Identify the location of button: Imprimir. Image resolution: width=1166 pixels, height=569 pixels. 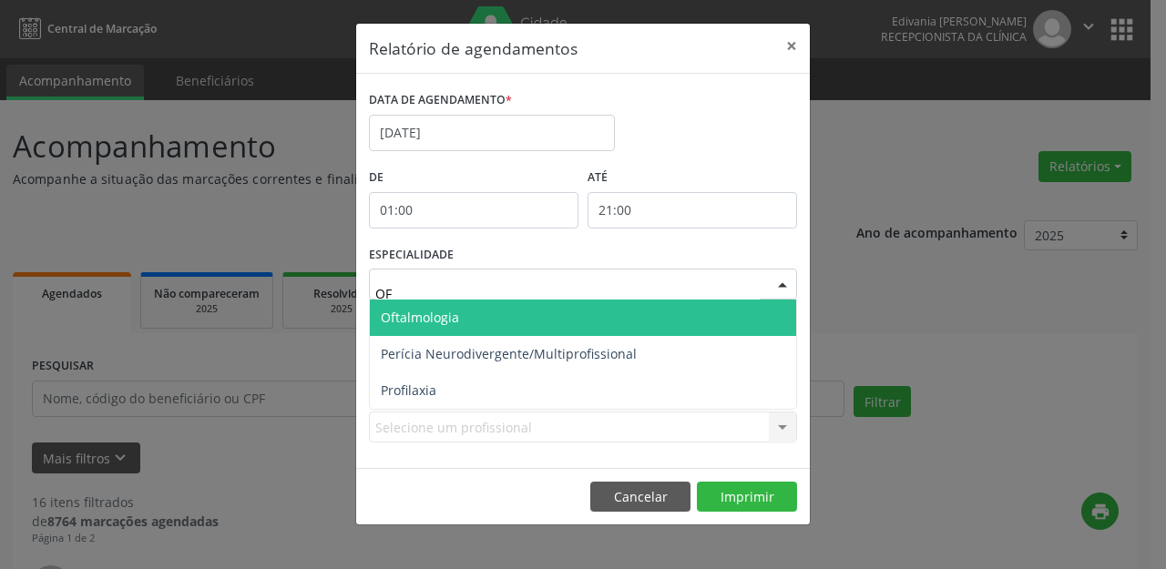
(747, 497).